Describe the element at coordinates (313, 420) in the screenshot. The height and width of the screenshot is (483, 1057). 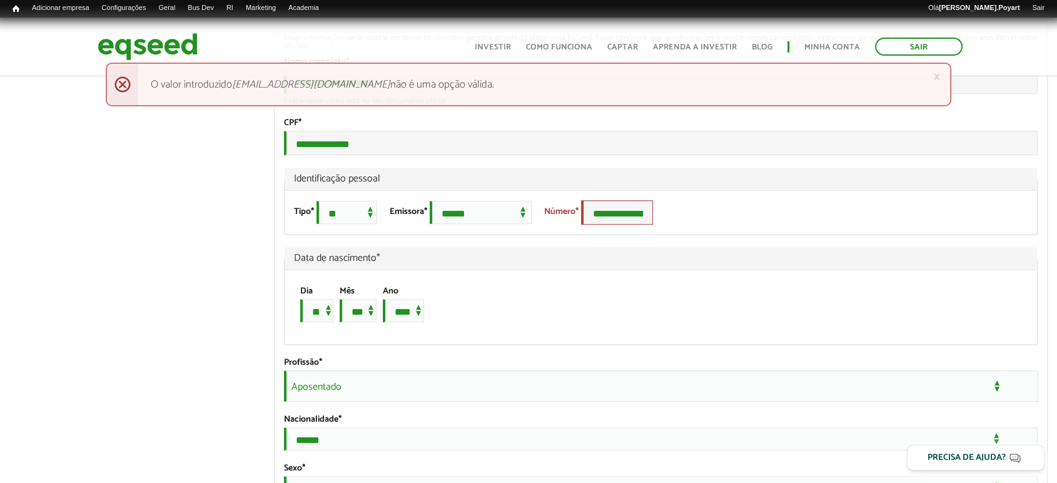
I see `label: Nacionalidade` at that location.